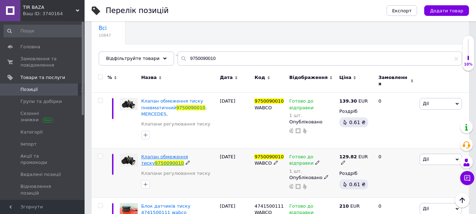  Describe the element at coordinates (29, 90) in the screenshot. I see `span: Позиції` at that location.